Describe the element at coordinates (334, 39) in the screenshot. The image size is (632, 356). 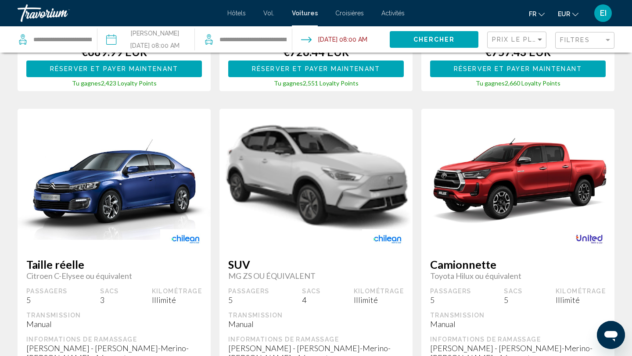
I see `button: Drop-off date: Feb 15, 2026 08:00 AM` at that location.